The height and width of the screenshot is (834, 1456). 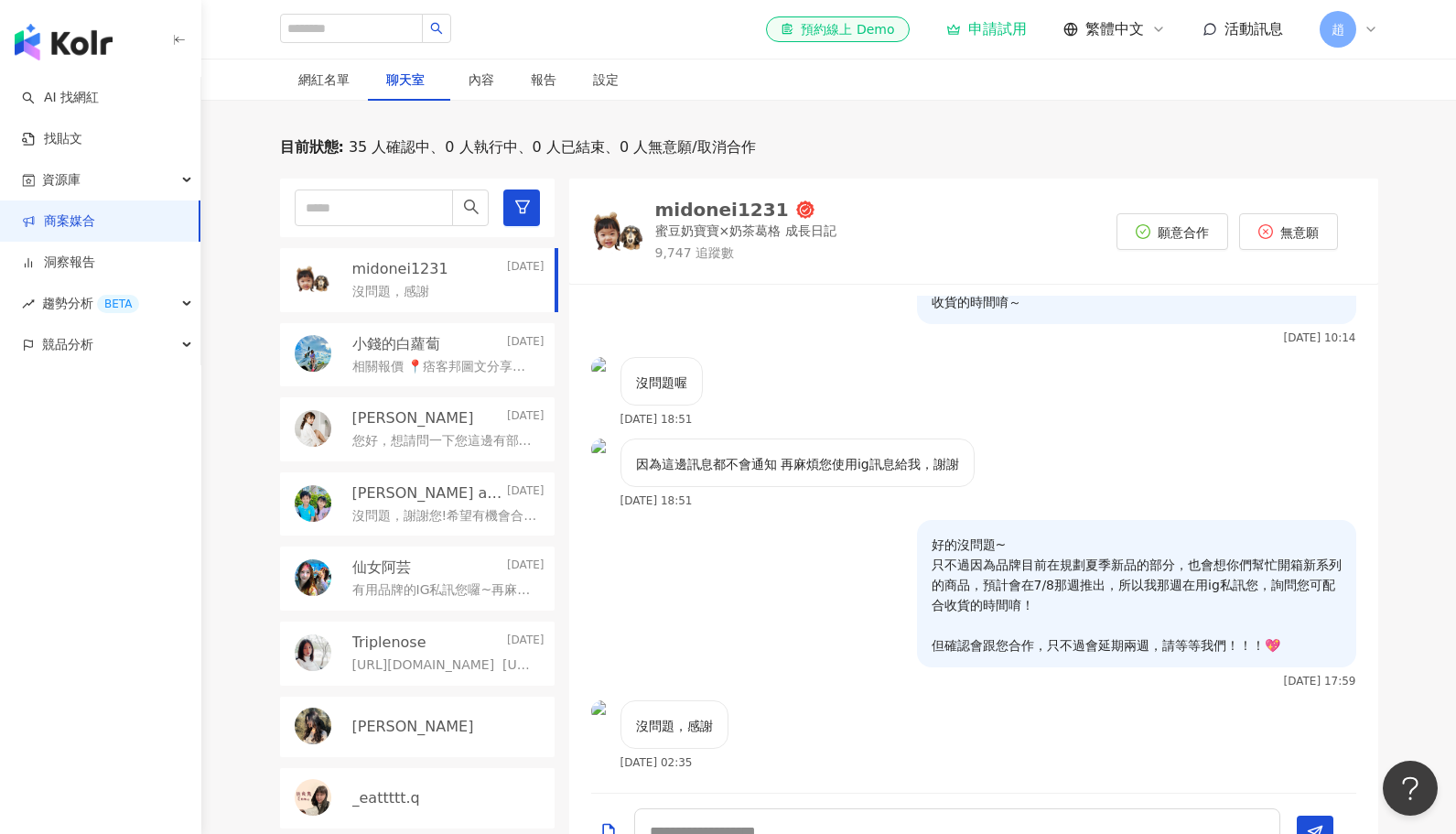 What do you see at coordinates (91, 303) in the screenshot?
I see `span: 趨勢分析` at bounding box center [91, 303].